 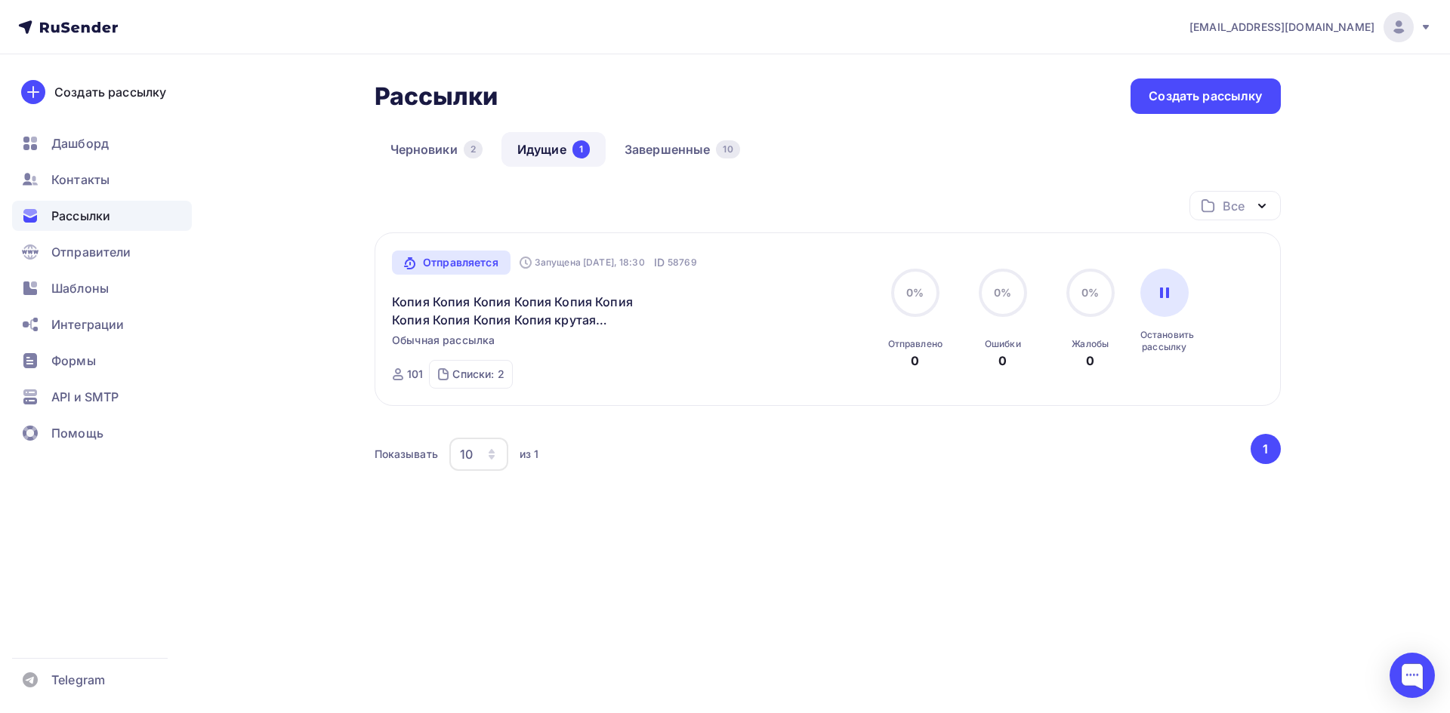 What do you see at coordinates (78, 680) in the screenshot?
I see `span: Telegram` at bounding box center [78, 680].